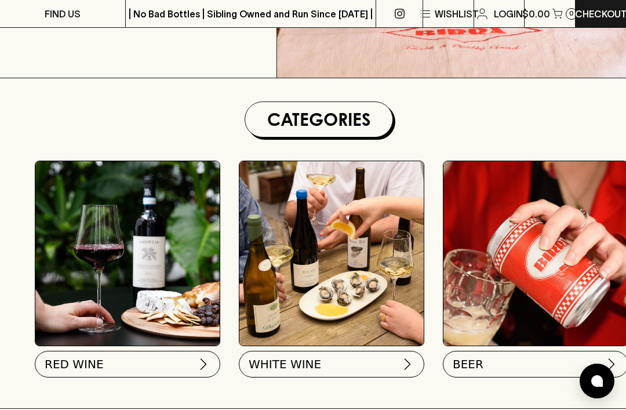 Image resolution: width=626 pixels, height=410 pixels. I want to click on p: Wishlist, so click(457, 14).